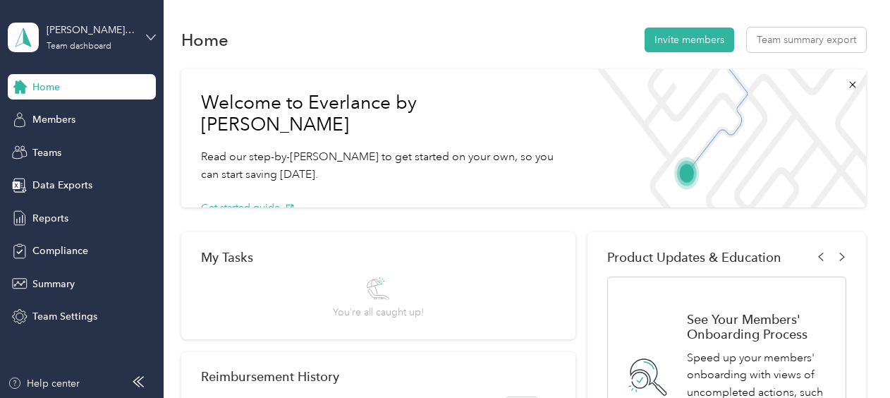 This screenshot has width=890, height=398. I want to click on div: My Tasks, so click(378, 257).